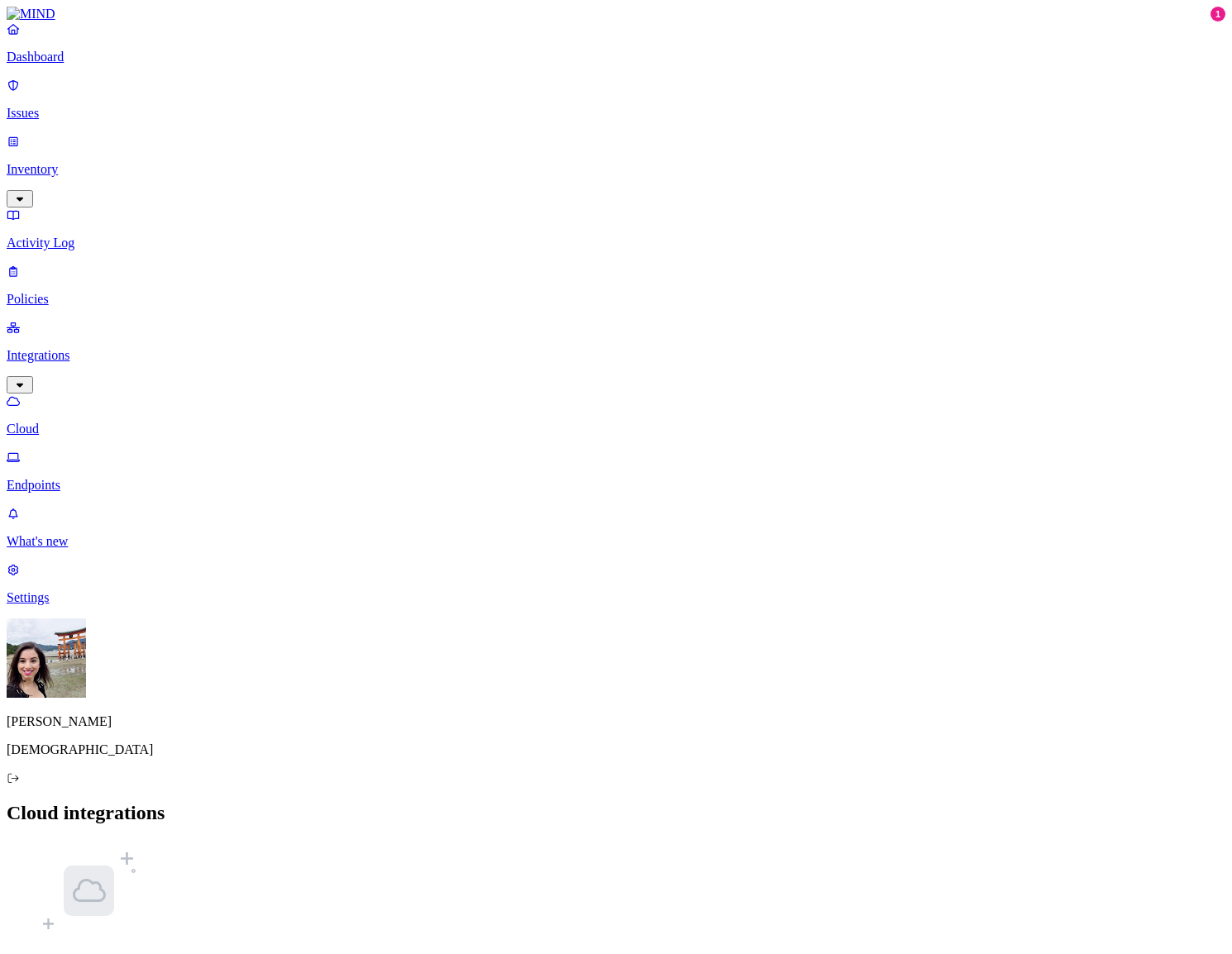  I want to click on p: What's new, so click(616, 541).